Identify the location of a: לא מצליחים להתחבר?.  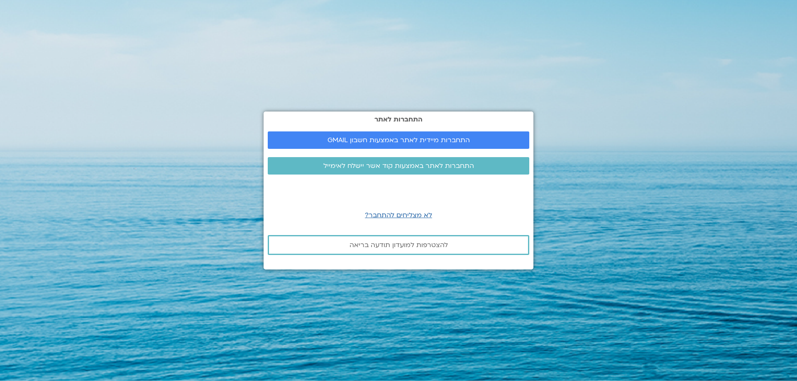
(398, 215).